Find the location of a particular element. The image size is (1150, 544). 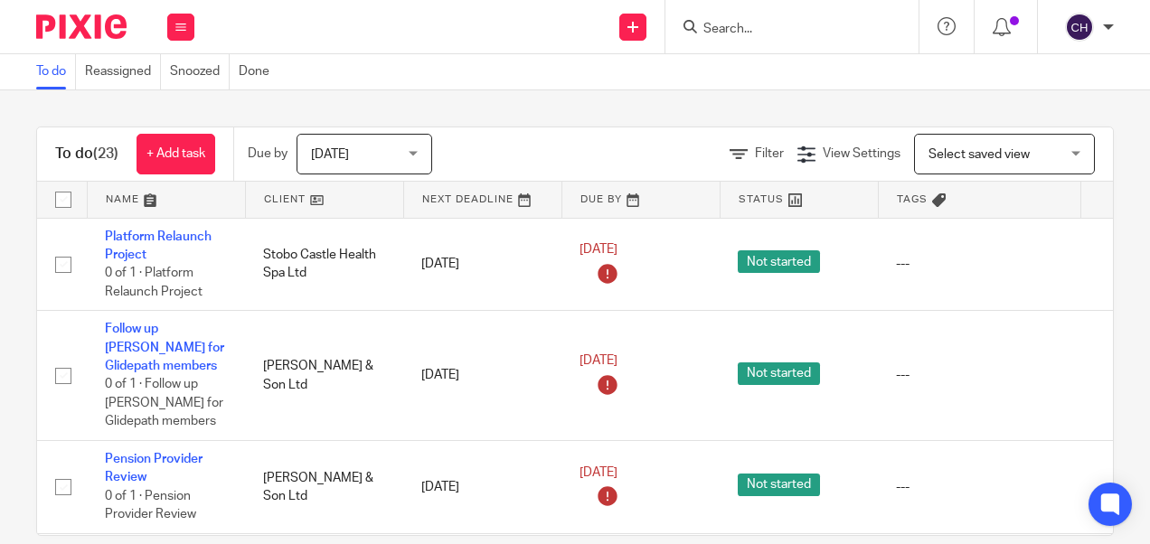

td: Stobo Castle Health Spa Ltd is located at coordinates (324, 264).